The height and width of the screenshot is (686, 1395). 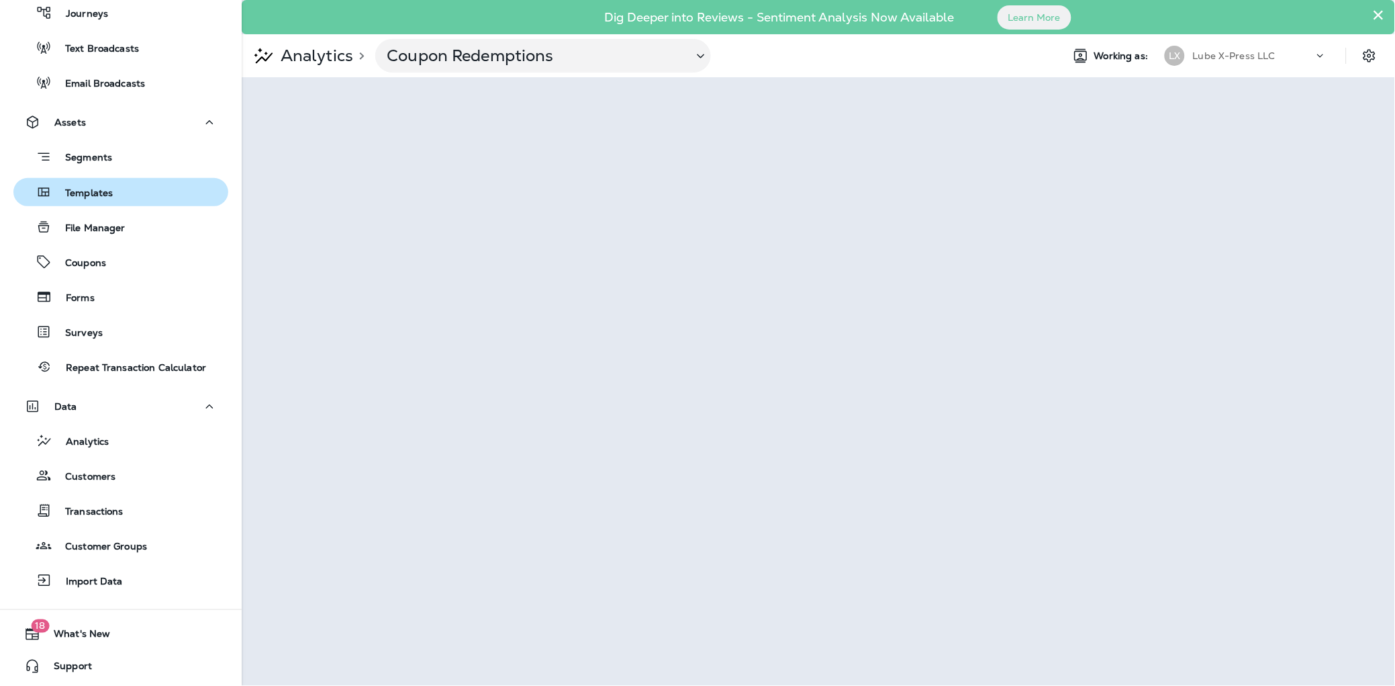 I want to click on p: Templates, so click(x=82, y=193).